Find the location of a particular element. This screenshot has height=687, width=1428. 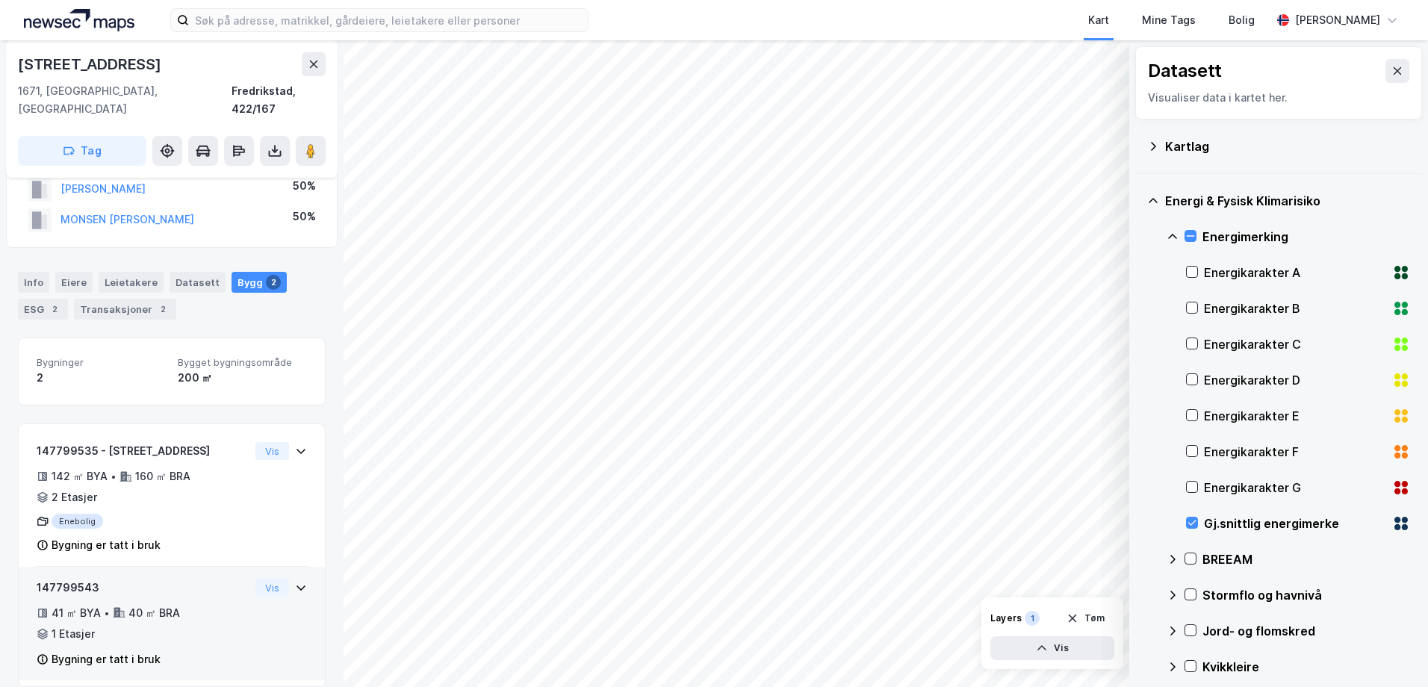

div: Layers is located at coordinates (1006, 618).